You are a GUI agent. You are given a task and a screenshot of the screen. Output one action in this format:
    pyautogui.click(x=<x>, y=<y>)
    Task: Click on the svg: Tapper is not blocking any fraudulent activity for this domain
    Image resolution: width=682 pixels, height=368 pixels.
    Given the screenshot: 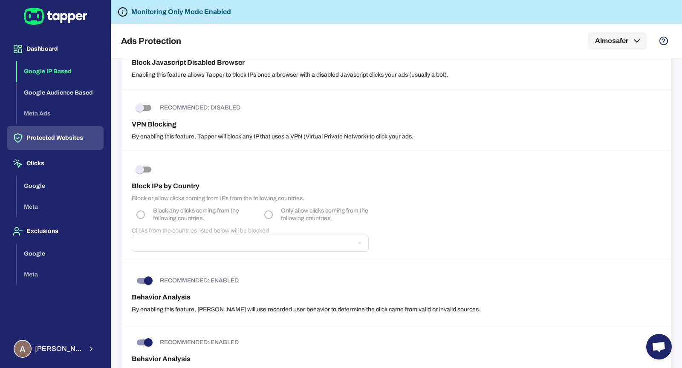 What is the action you would take?
    pyautogui.click(x=123, y=12)
    